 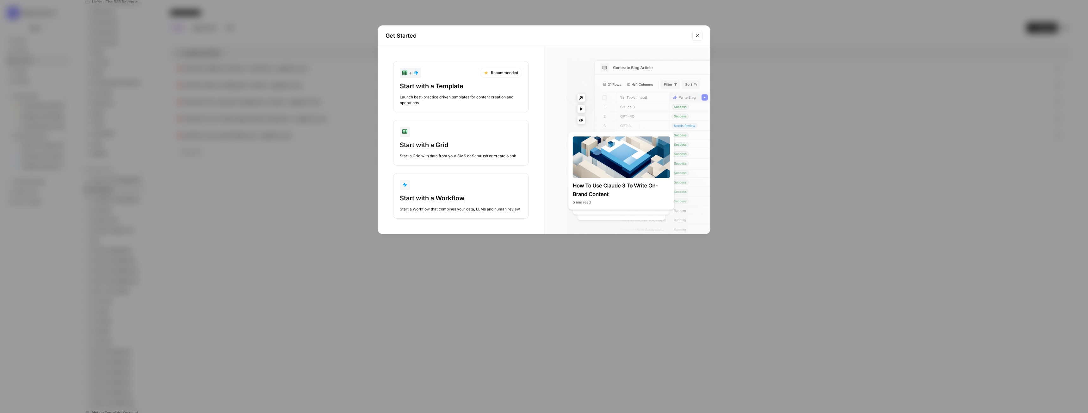 What do you see at coordinates (501, 73) in the screenshot?
I see `div: Recommended` at bounding box center [501, 73].